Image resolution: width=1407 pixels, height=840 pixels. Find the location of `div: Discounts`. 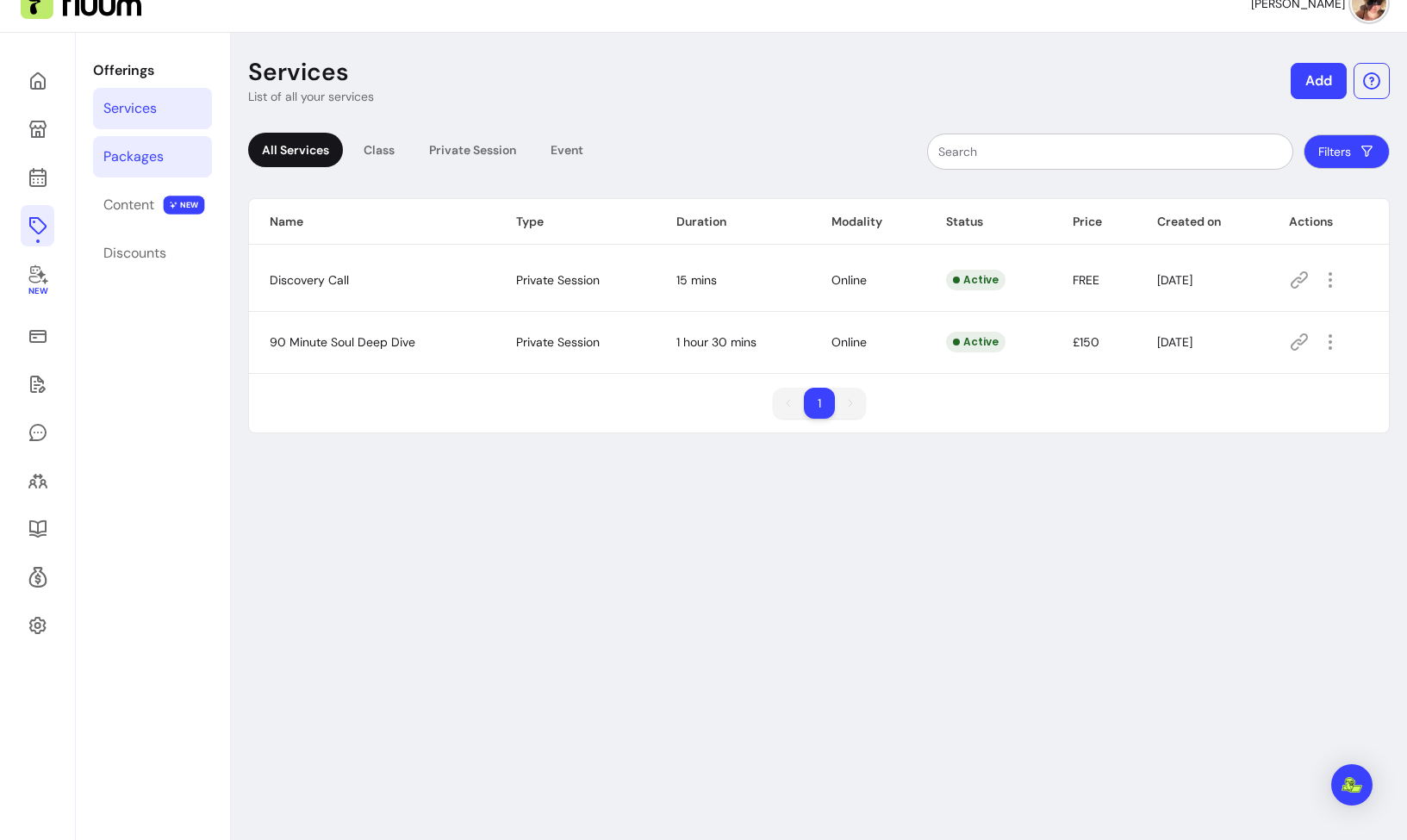

div: Discounts is located at coordinates (134, 253).